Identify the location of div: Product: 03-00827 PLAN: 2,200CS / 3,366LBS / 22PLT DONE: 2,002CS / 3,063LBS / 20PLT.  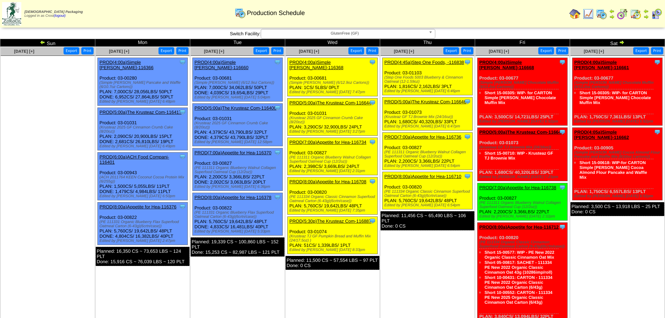
(238, 170).